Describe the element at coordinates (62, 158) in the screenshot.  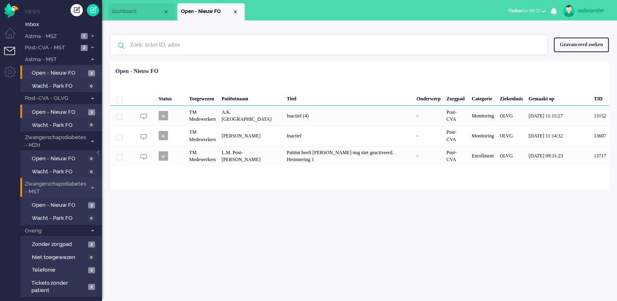
I see `a: Open - Nieuw FO 0` at that location.